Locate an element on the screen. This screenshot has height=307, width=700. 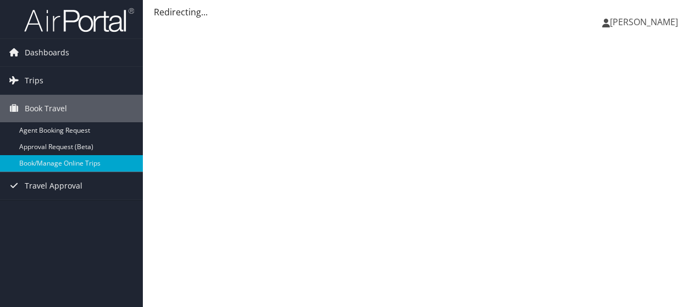
img: airportal-logo.png is located at coordinates (79, 20).